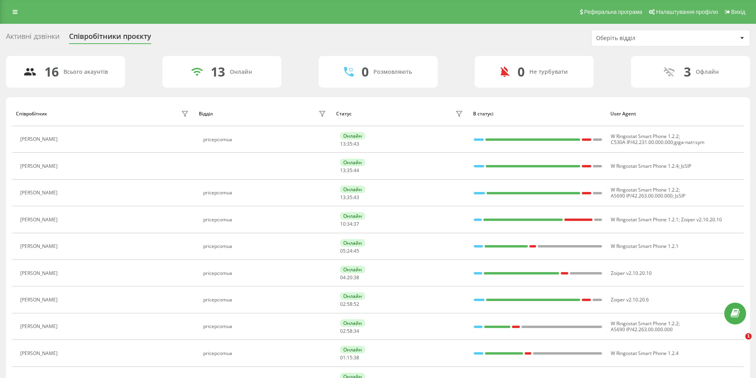 The image size is (756, 378). I want to click on div: Всього акаунтів, so click(86, 72).